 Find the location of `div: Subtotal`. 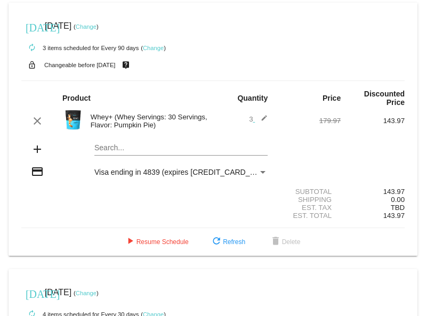

div: Subtotal is located at coordinates (309, 192).